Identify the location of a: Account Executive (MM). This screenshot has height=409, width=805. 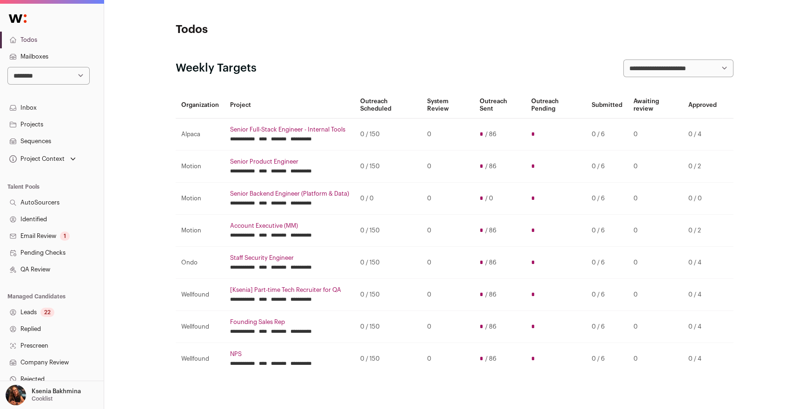
(289, 226).